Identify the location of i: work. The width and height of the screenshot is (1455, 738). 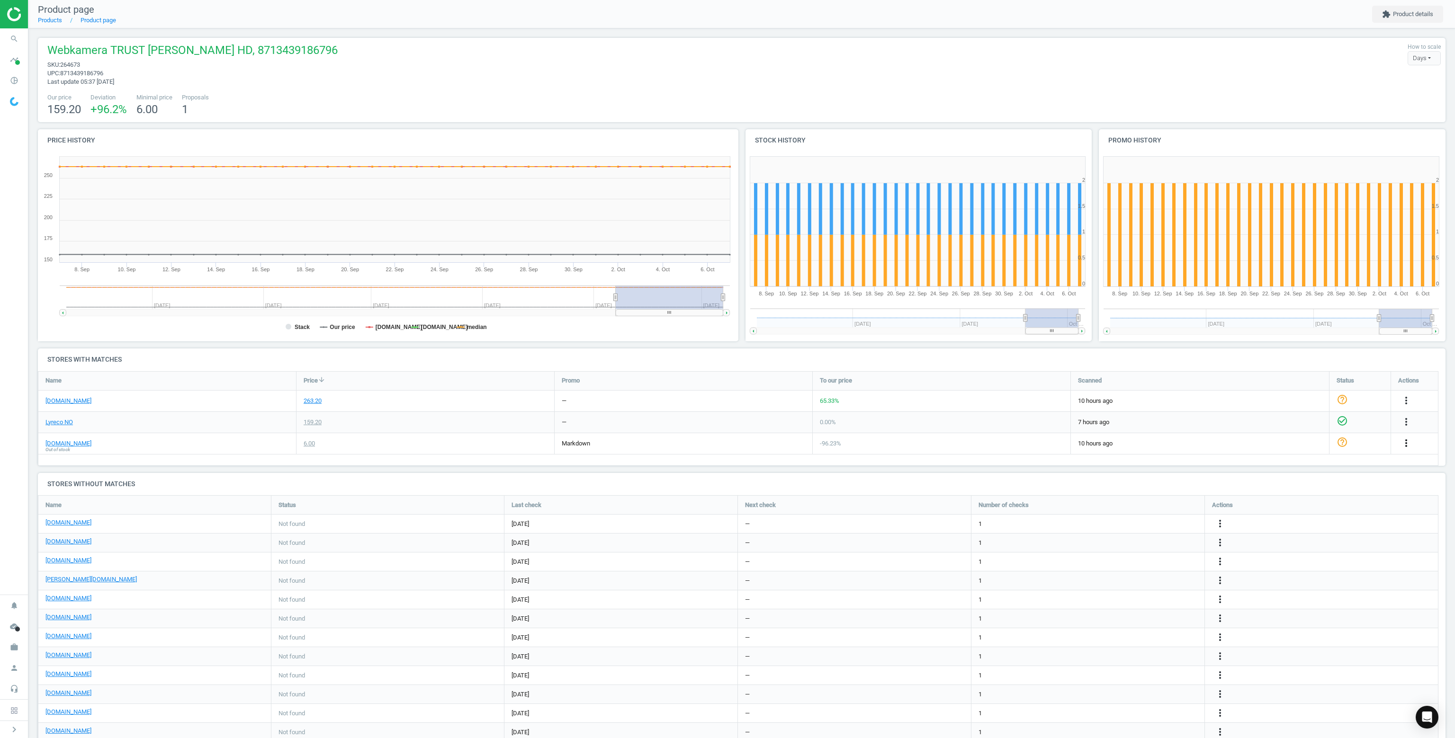
(14, 647).